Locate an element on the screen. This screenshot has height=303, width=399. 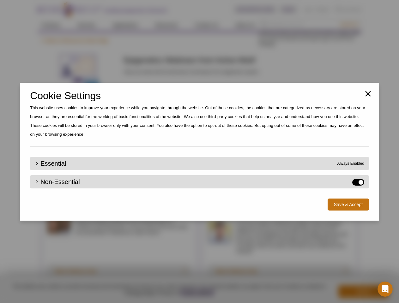
a: Non-Essential is located at coordinates (57, 182).